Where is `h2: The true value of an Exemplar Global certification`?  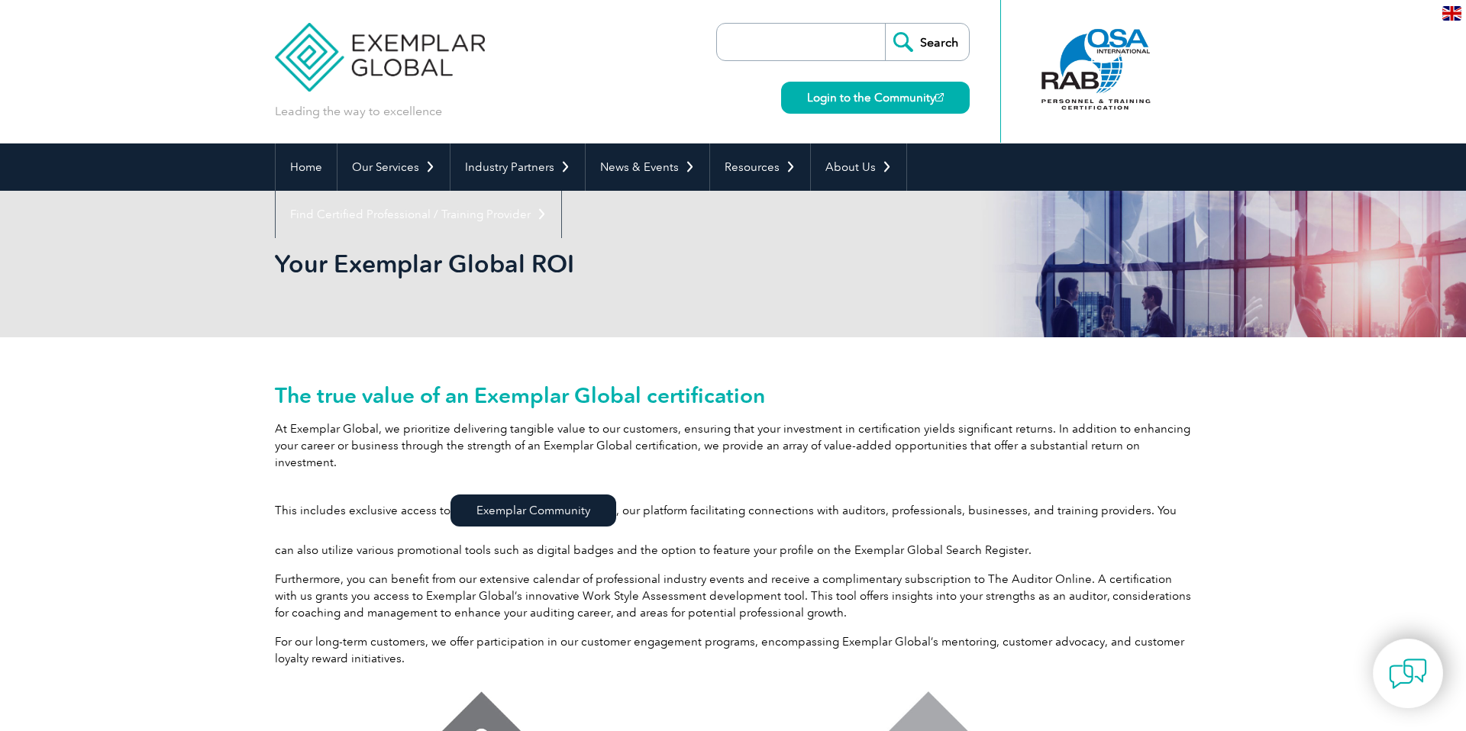 h2: The true value of an Exemplar Global certification is located at coordinates (733, 396).